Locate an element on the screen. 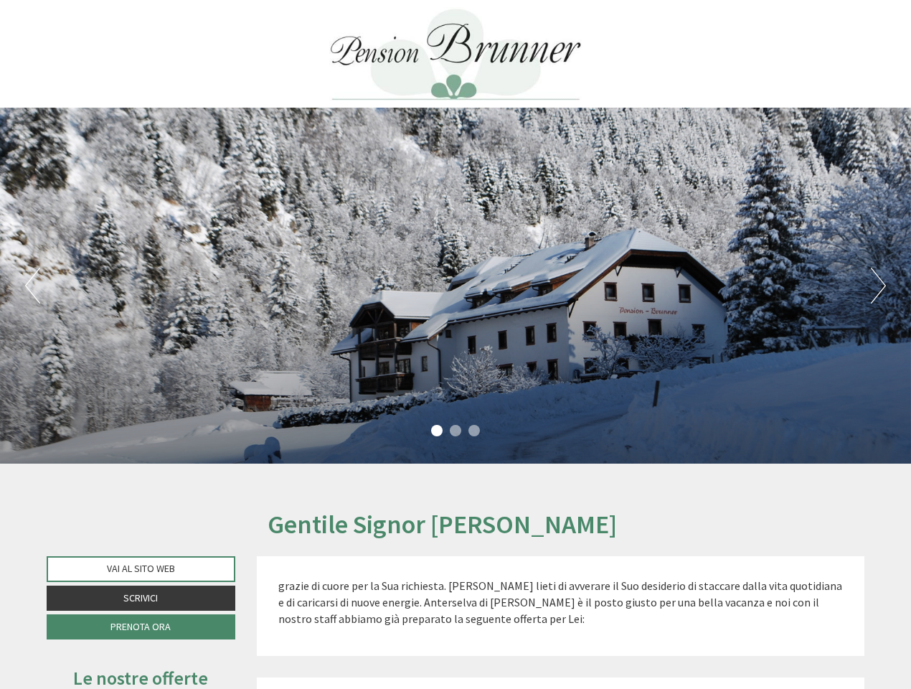  button: Previous is located at coordinates (32, 285).